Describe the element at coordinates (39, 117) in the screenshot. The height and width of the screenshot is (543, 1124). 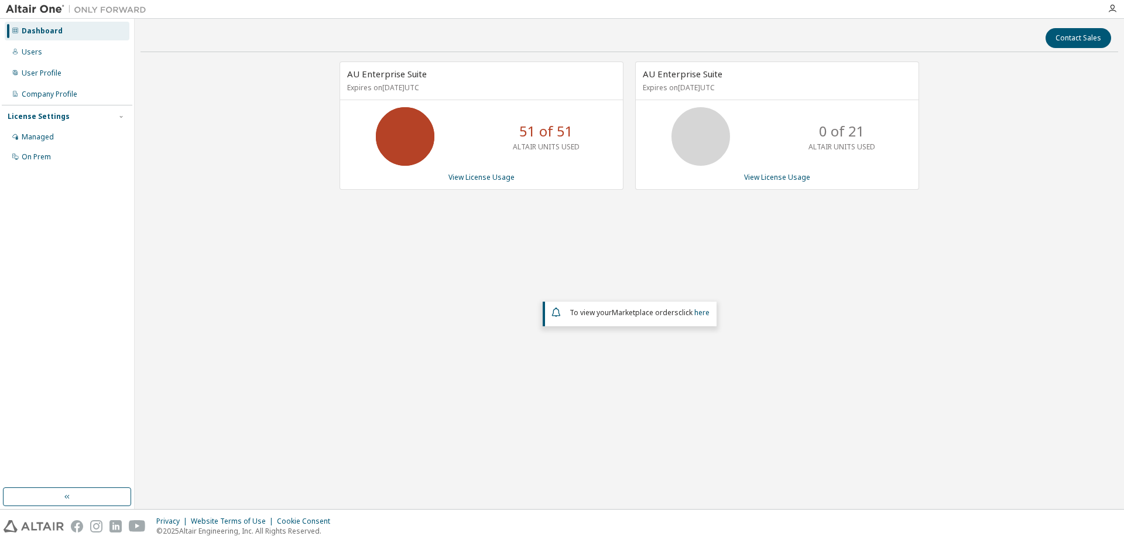
I see `div: License Settings` at that location.